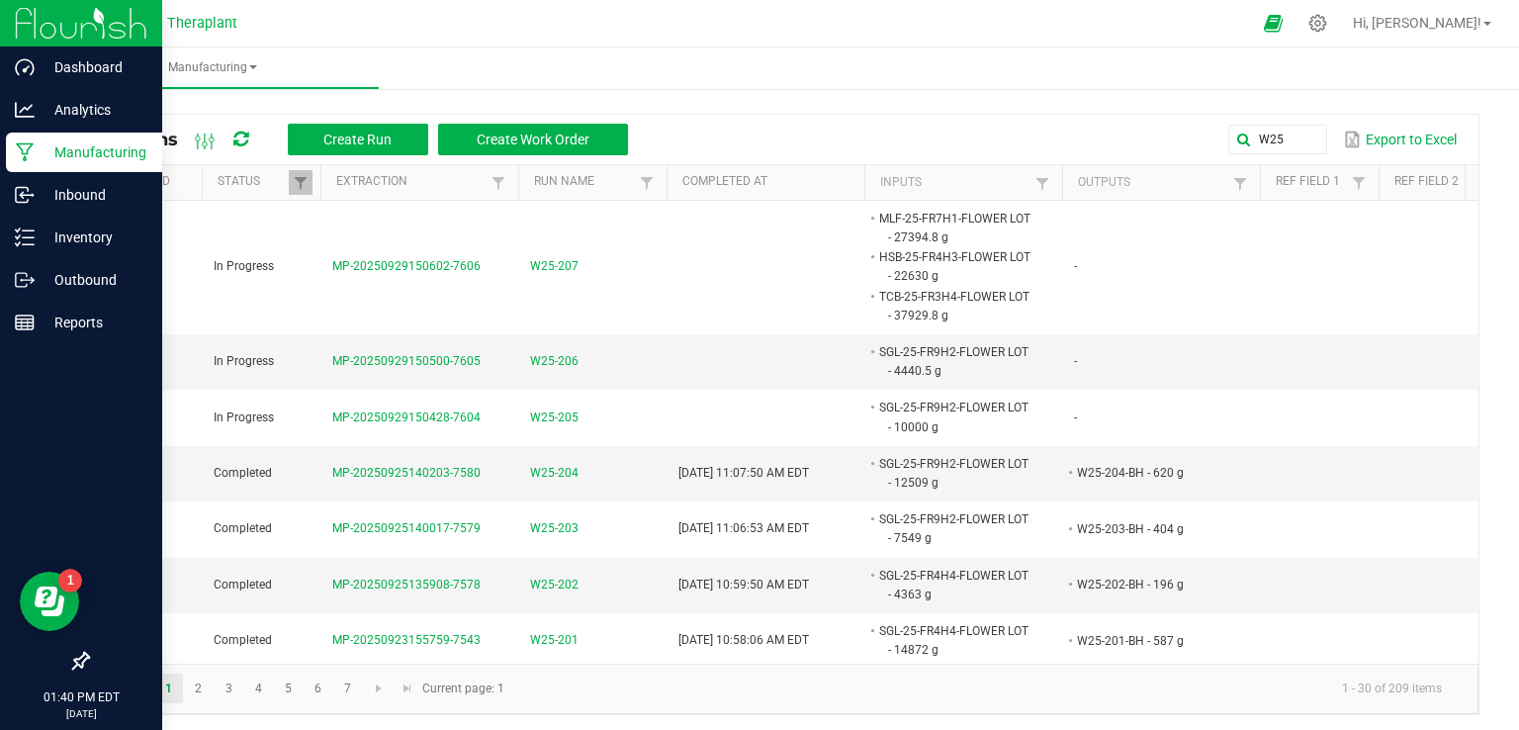 The height and width of the screenshot is (730, 1519). What do you see at coordinates (554, 361) in the screenshot?
I see `span: W25-206` at bounding box center [554, 361].